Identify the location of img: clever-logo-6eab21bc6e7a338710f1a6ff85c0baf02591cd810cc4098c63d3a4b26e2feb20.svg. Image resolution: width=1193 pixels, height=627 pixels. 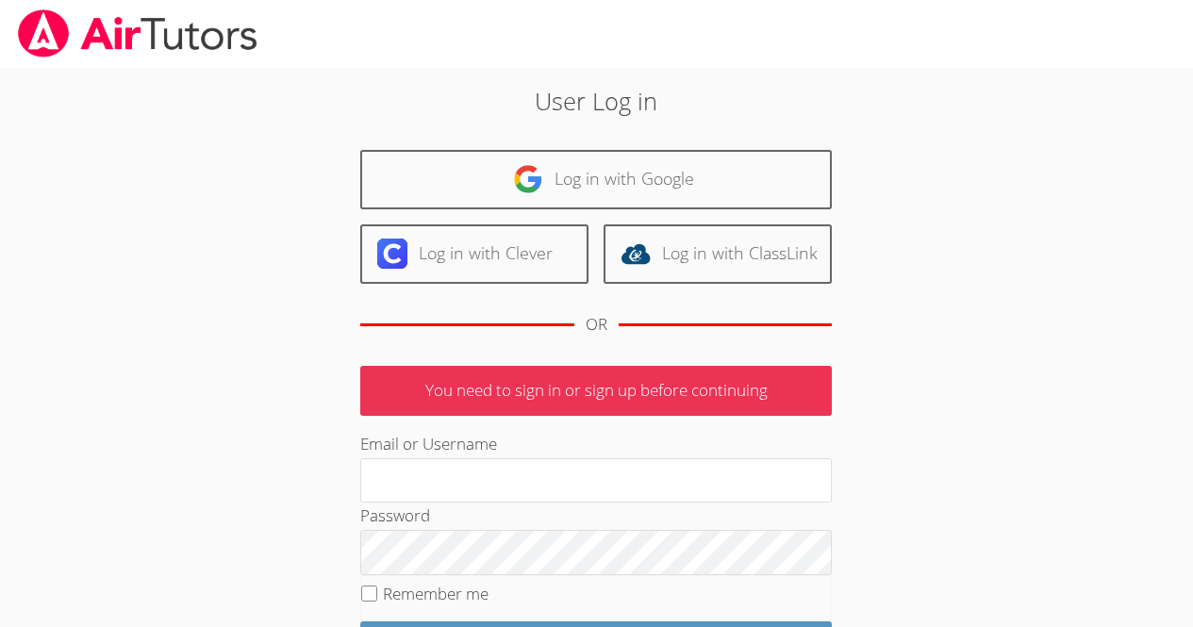
(392, 254).